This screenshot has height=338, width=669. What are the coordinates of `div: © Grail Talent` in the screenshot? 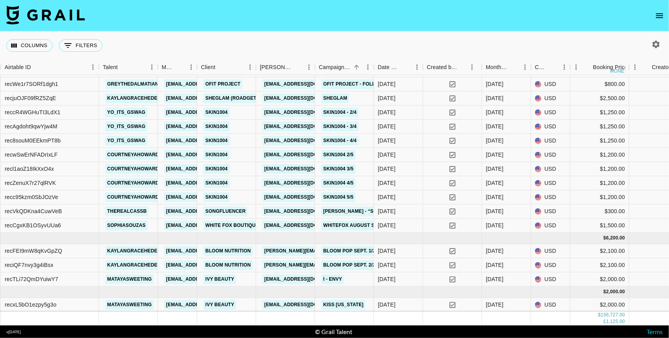 It's located at (334, 332).